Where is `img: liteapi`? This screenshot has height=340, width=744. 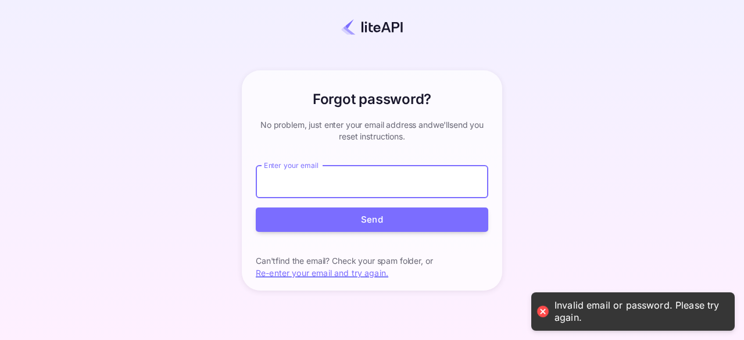 img: liteapi is located at coordinates (372, 27).